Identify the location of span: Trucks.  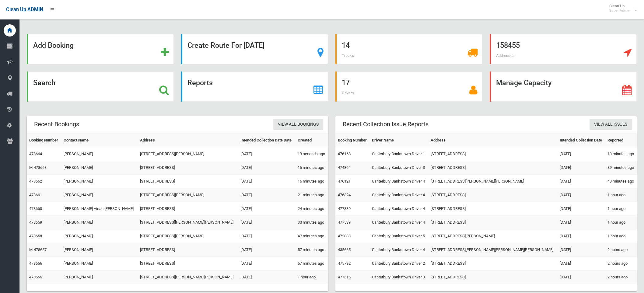
(348, 55).